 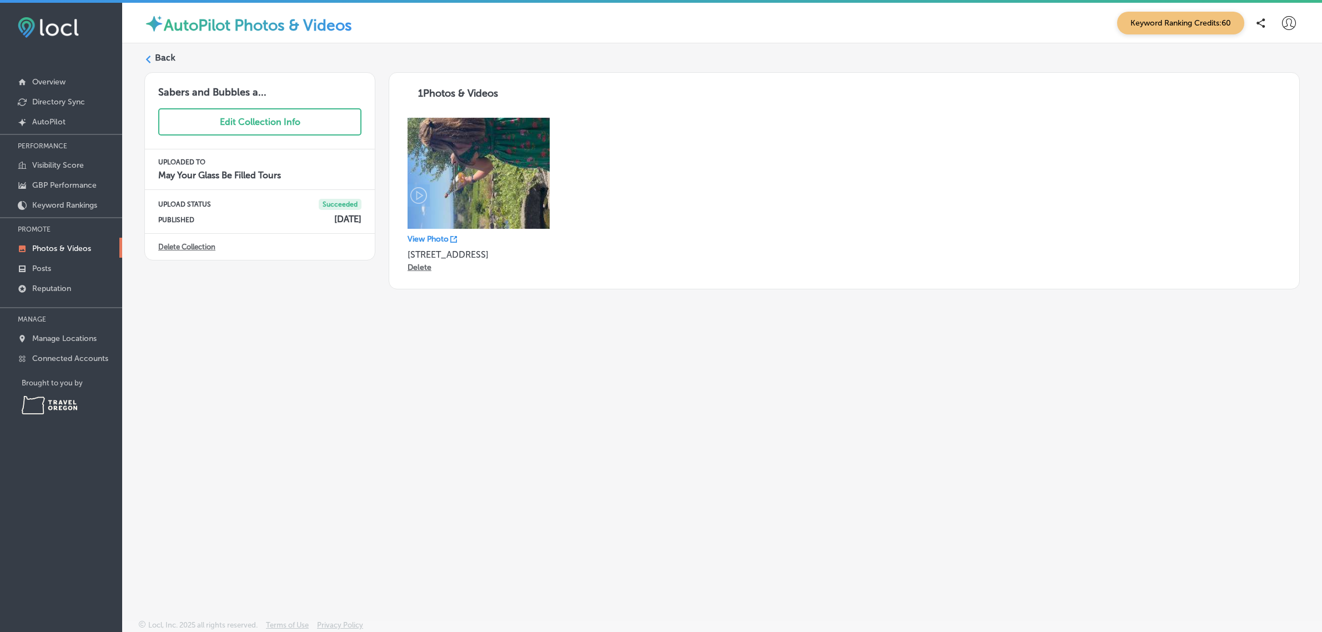 I want to click on p: PUBLISHED, so click(x=176, y=220).